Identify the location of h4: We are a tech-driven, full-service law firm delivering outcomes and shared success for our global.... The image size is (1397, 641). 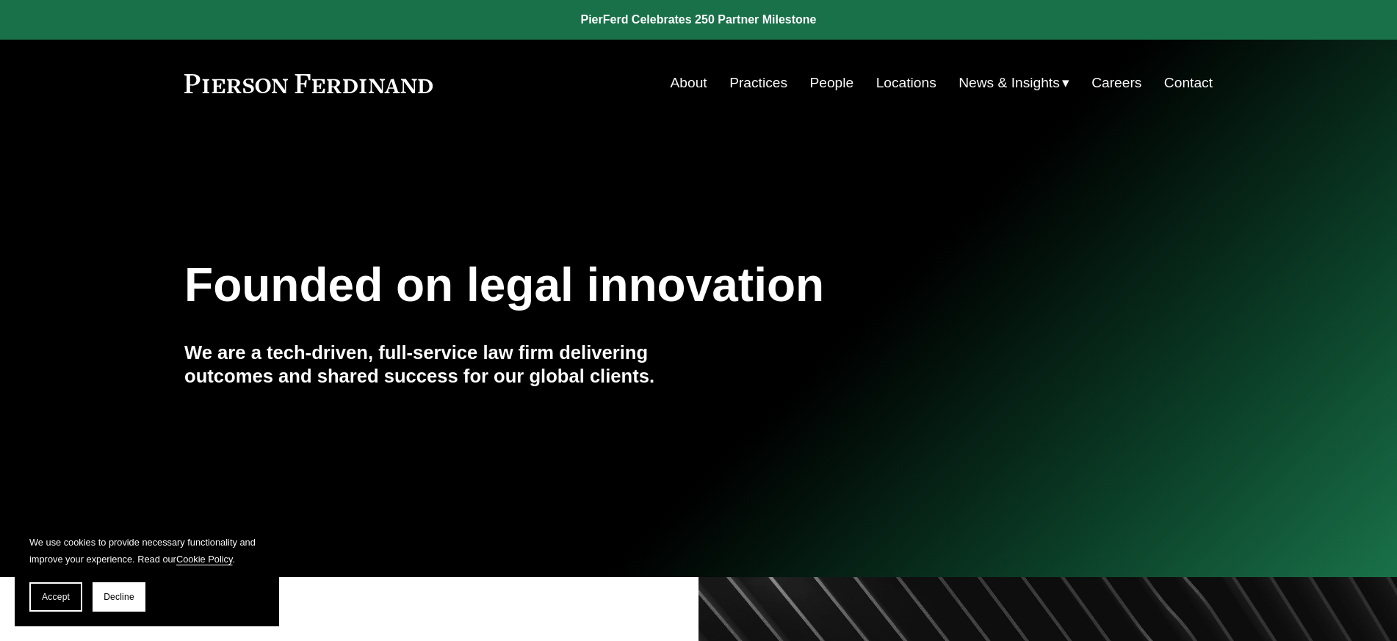
(441, 364).